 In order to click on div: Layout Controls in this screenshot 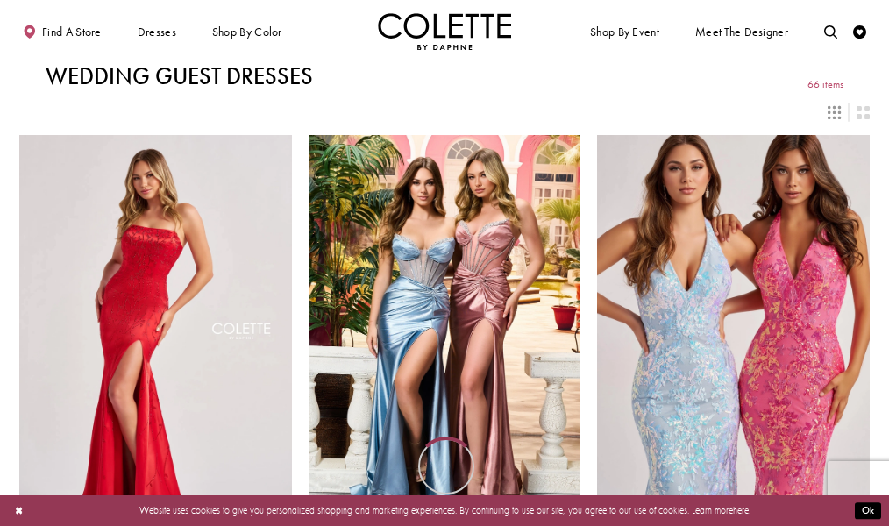, I will do `click(445, 111)`.